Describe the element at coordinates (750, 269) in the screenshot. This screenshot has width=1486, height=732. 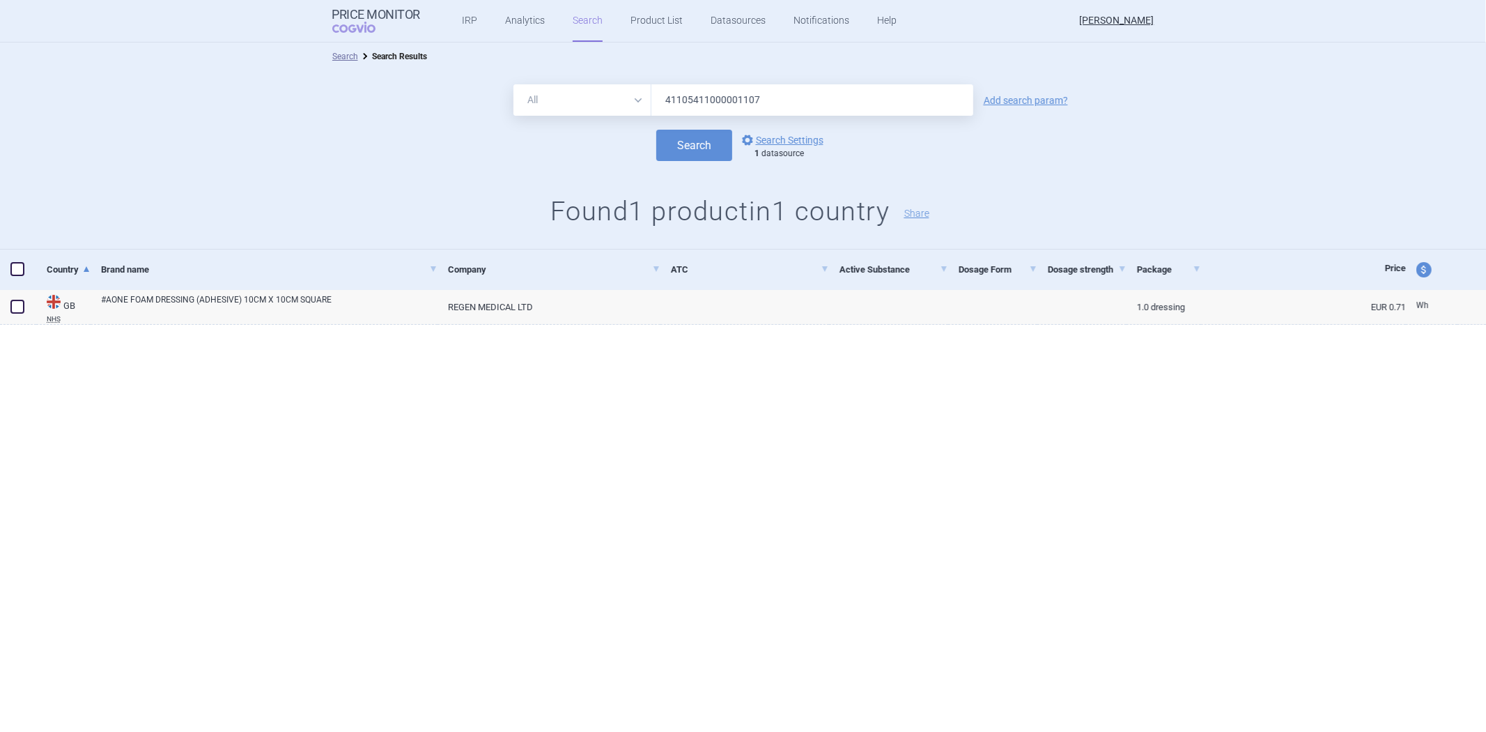
I see `a: ATC` at that location.